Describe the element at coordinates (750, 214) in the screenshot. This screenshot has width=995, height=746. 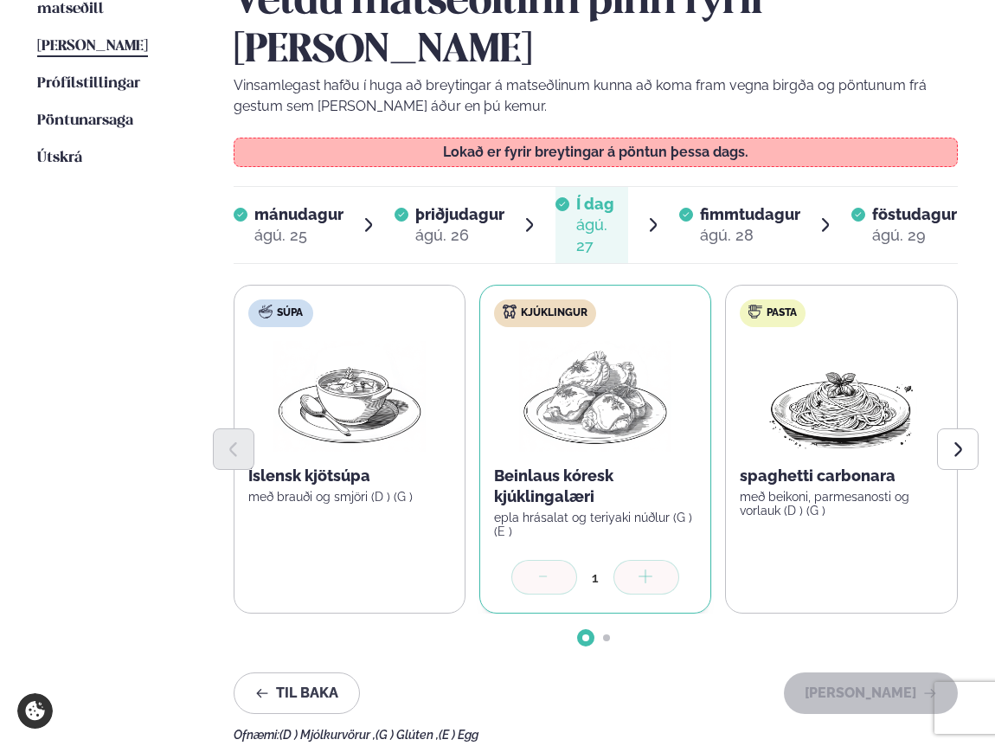
I see `span: fimmtudagur` at that location.